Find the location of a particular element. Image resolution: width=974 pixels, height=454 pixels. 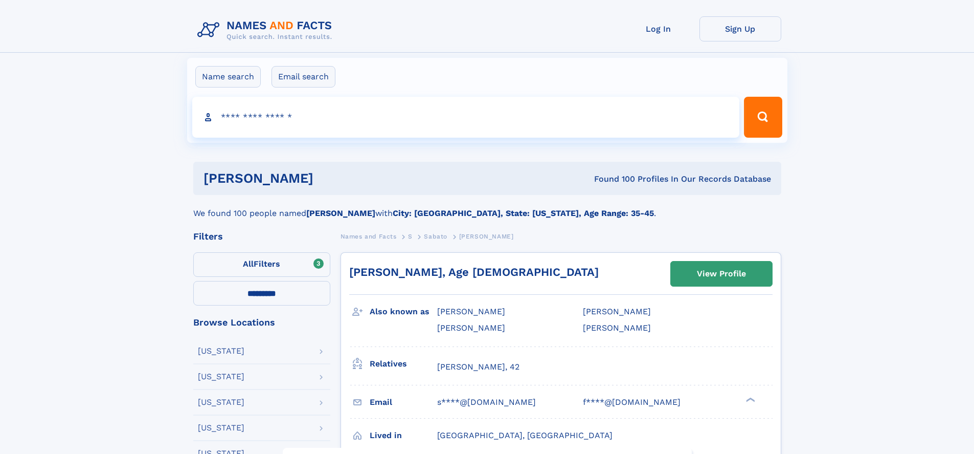

a: Log In is located at coordinates (659, 29).